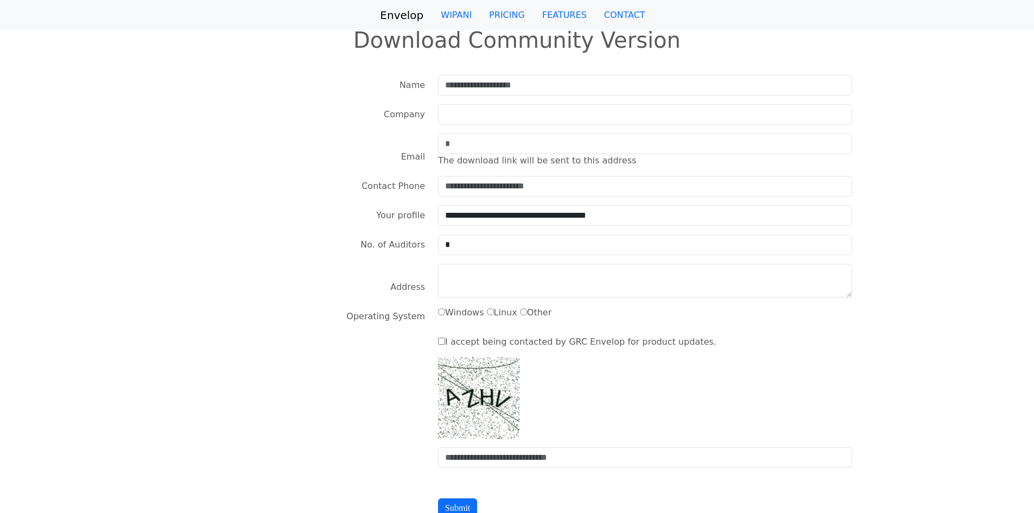  What do you see at coordinates (507, 15) in the screenshot?
I see `a: PRICING` at bounding box center [507, 15].